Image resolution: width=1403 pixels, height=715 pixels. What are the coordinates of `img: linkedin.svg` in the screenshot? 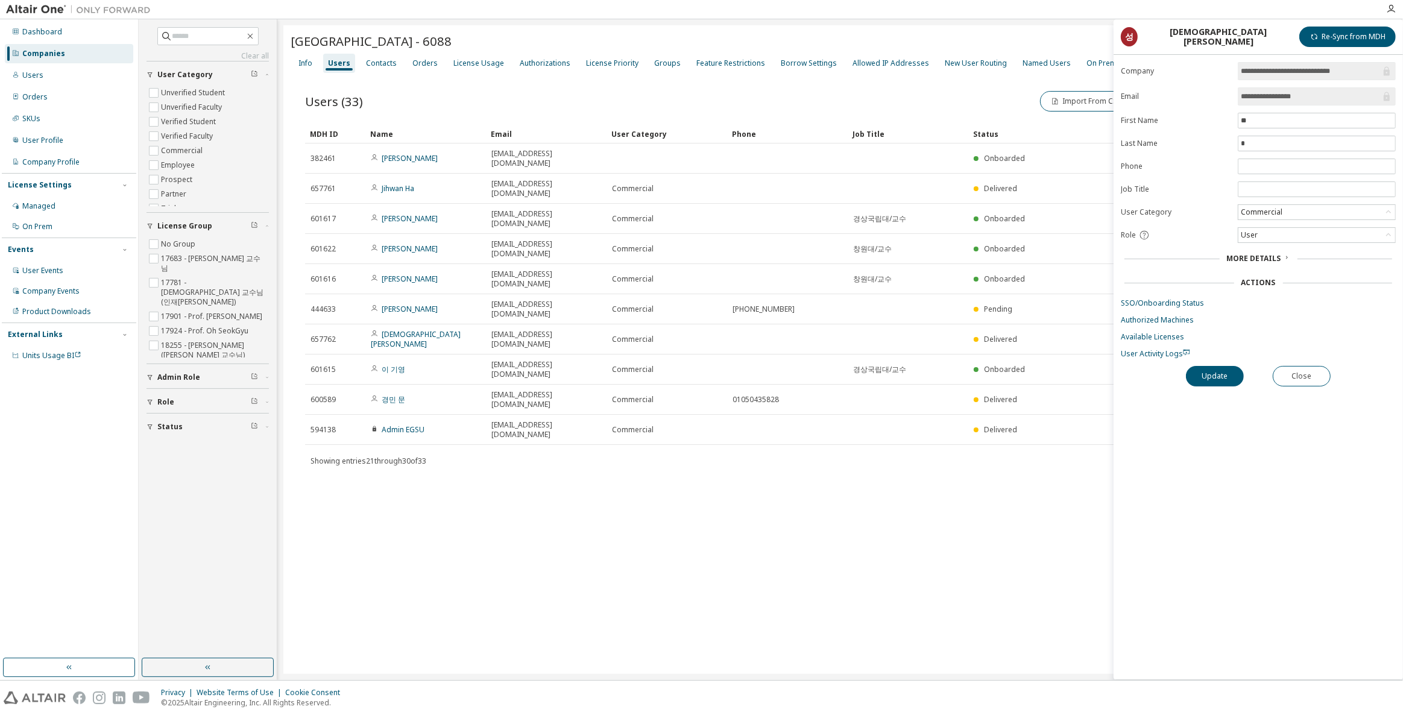 It's located at (119, 698).